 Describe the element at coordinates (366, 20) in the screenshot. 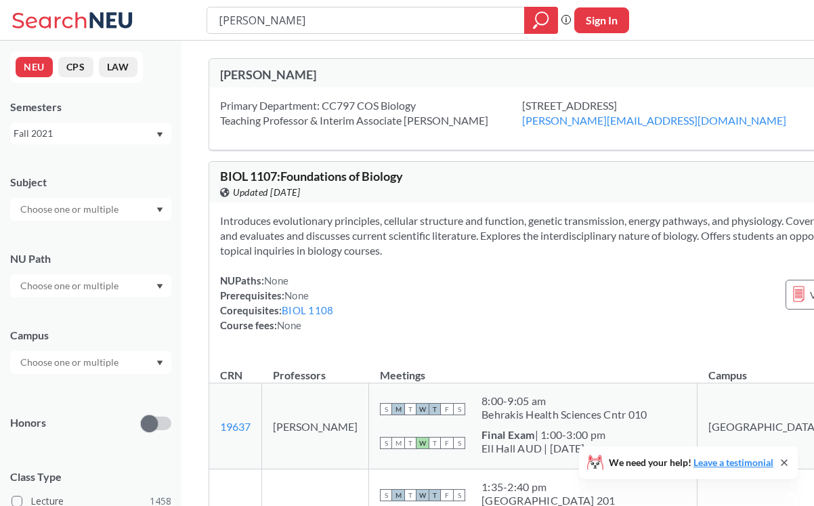

I see `input: Class, professor, course number, "phrase"` at that location.